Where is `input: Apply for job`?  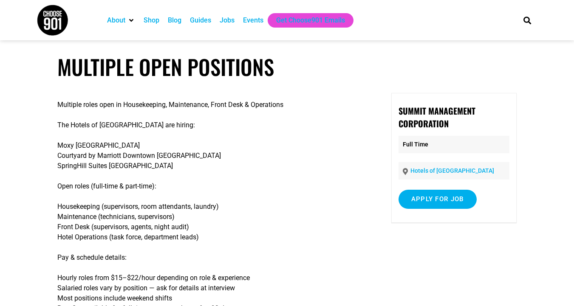
input: Apply for job is located at coordinates (438, 199).